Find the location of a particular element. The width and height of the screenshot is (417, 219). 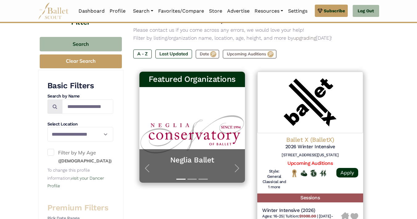

label: Date is located at coordinates (208, 54).